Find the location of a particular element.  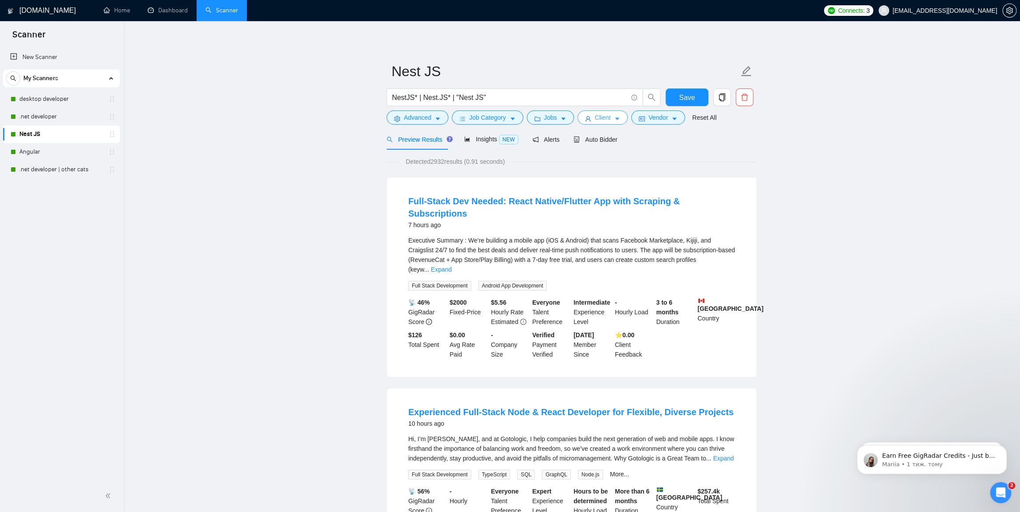

div: Company Size is located at coordinates (510, 345).